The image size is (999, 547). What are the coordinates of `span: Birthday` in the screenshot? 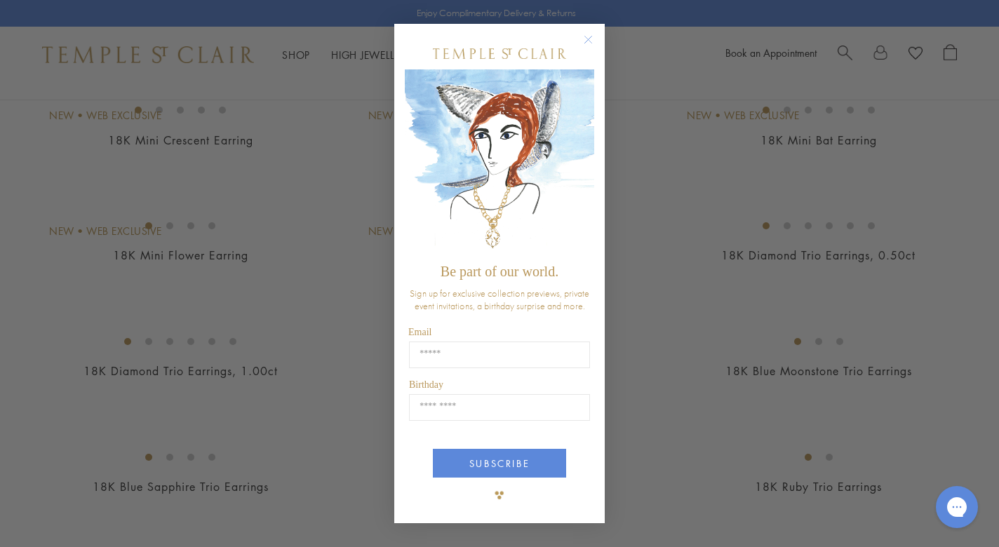 It's located at (426, 384).